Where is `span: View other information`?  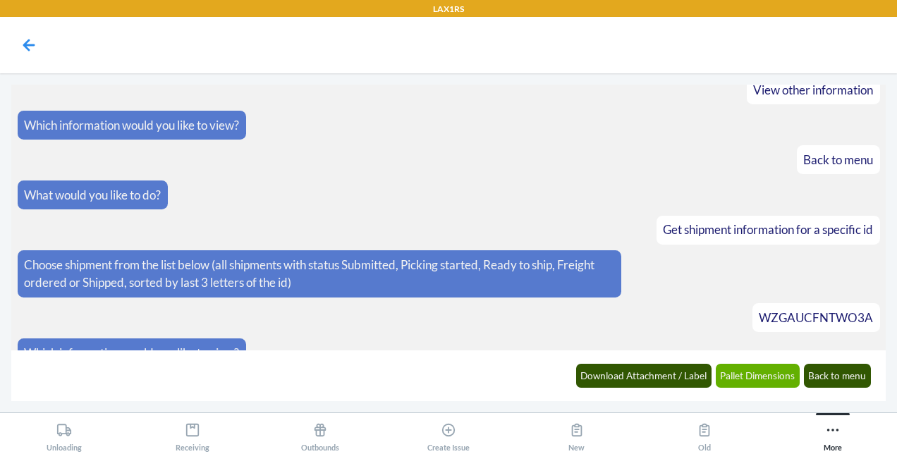 span: View other information is located at coordinates (813, 90).